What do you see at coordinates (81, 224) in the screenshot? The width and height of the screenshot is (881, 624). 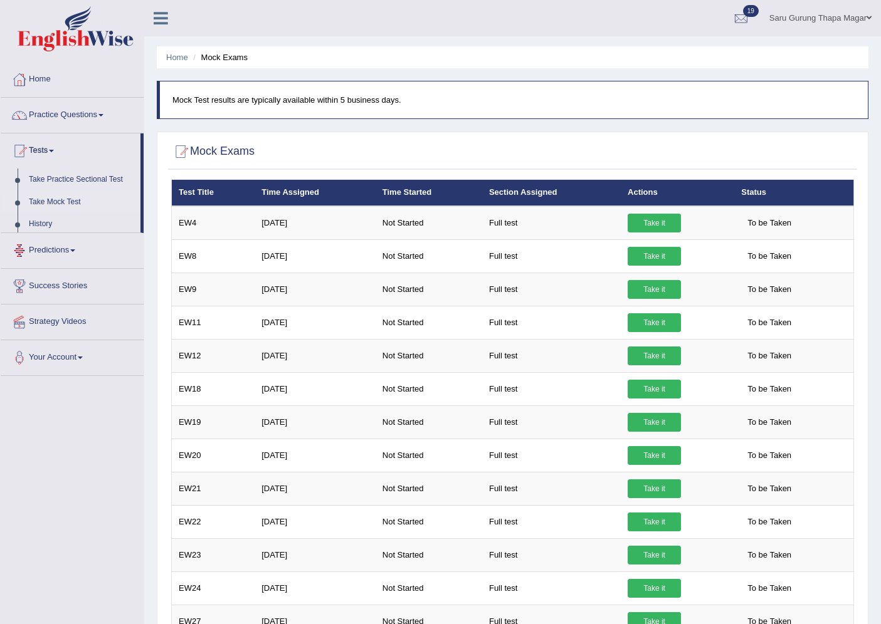 I see `a: History` at bounding box center [81, 224].